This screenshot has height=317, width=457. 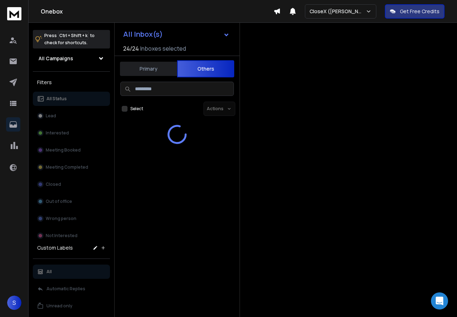 What do you see at coordinates (69, 39) in the screenshot?
I see `p: Press to check for shortcuts.` at bounding box center [69, 39].